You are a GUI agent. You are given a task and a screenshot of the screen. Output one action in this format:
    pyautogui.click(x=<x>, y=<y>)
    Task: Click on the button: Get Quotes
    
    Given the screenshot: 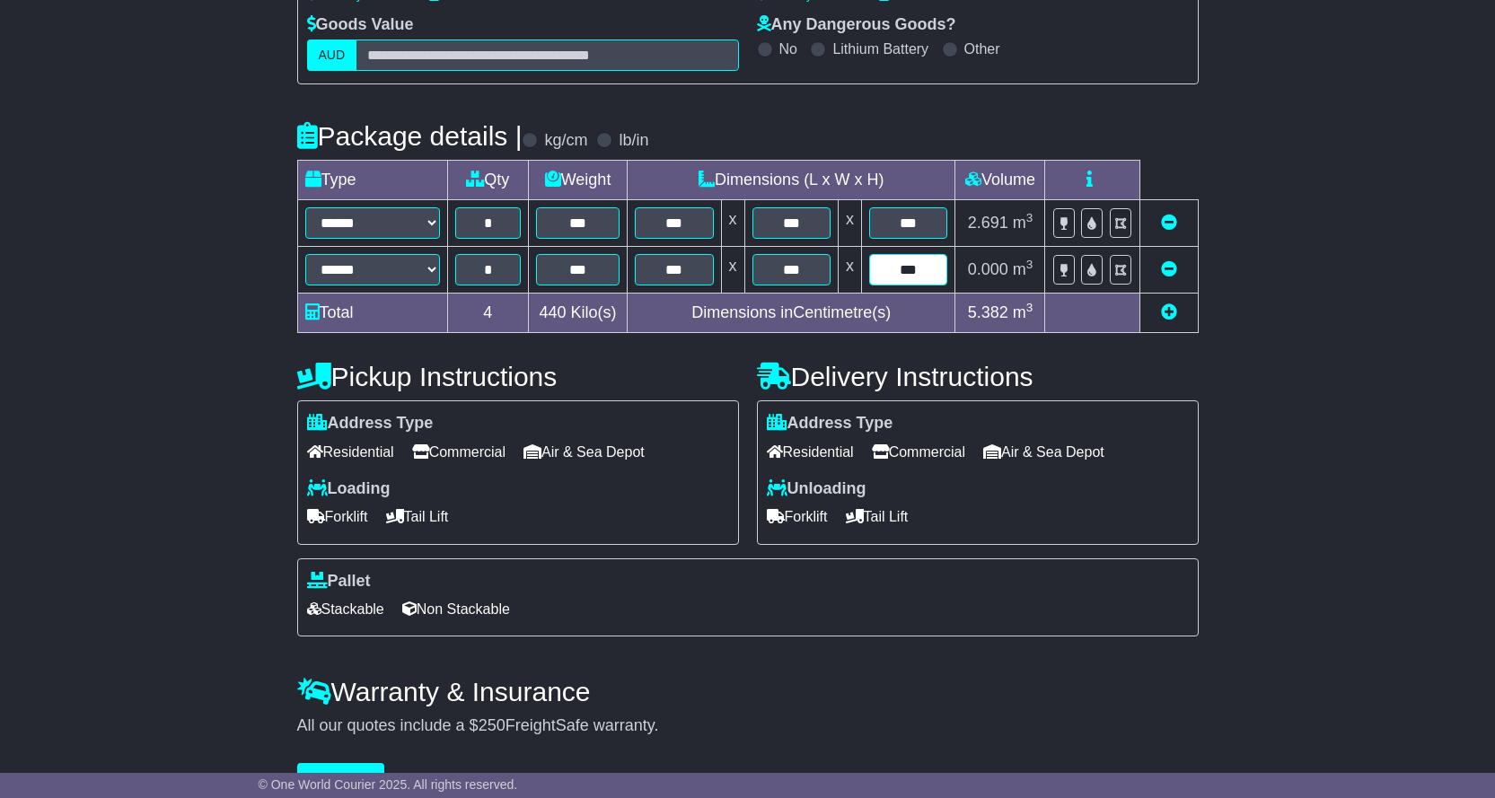 What is the action you would take?
    pyautogui.click(x=341, y=778)
    